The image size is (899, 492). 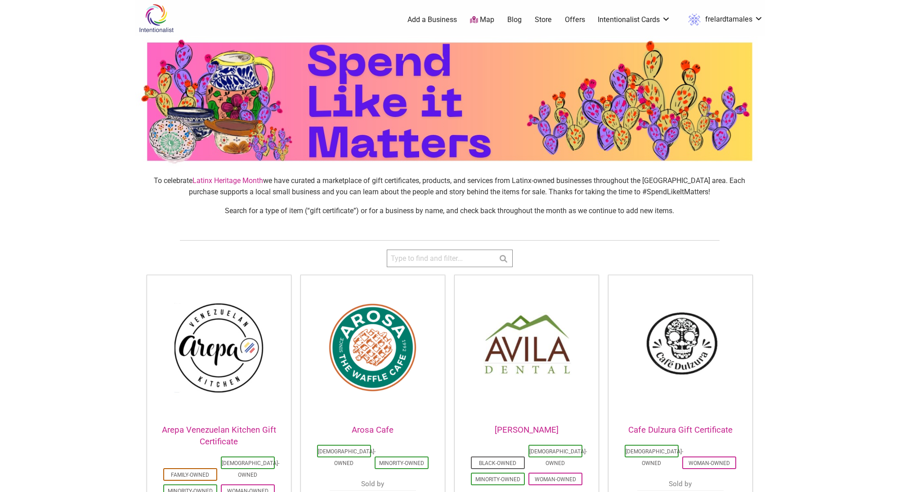 What do you see at coordinates (515, 20) in the screenshot?
I see `a: Blog` at bounding box center [515, 20].